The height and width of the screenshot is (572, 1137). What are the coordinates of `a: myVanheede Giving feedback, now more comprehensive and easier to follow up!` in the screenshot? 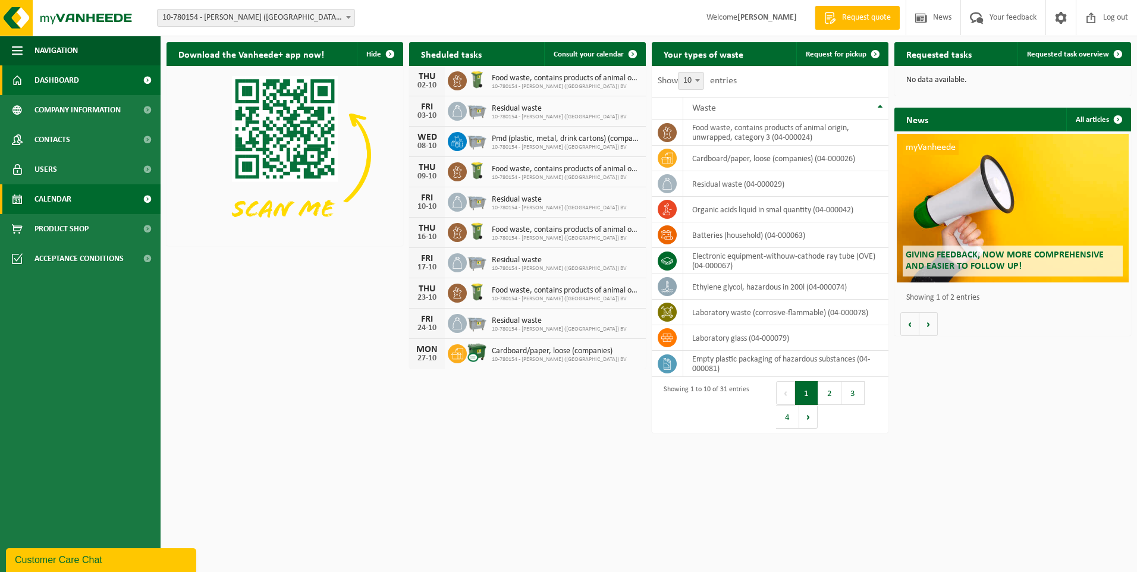 It's located at (1012, 208).